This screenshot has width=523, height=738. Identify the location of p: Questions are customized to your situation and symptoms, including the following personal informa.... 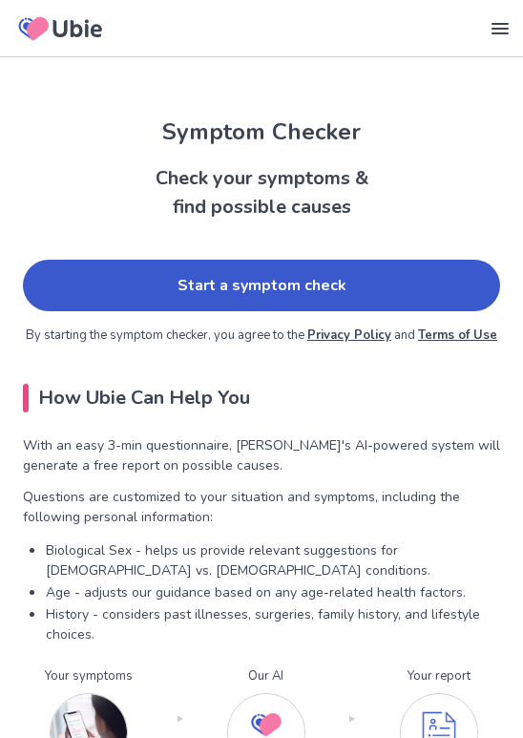
(262, 507).